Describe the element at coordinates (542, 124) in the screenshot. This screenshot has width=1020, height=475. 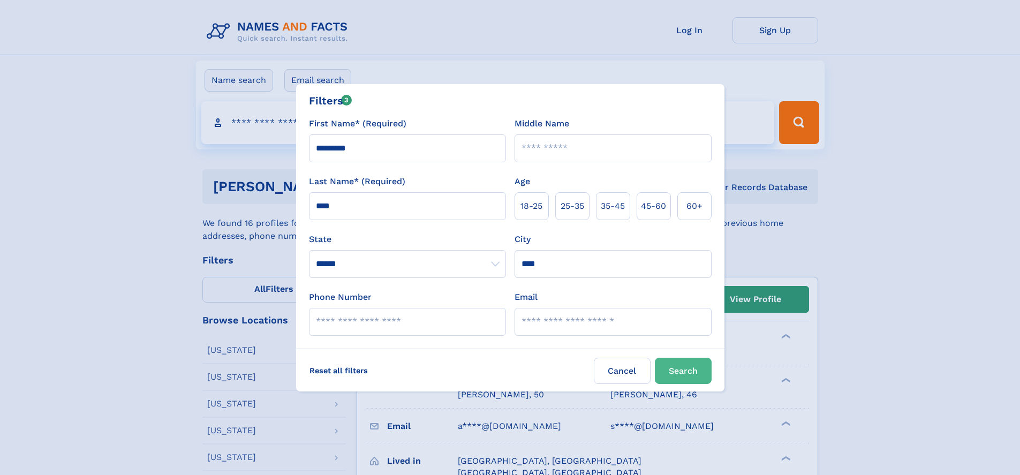
I see `label: Middle Name` at that location.